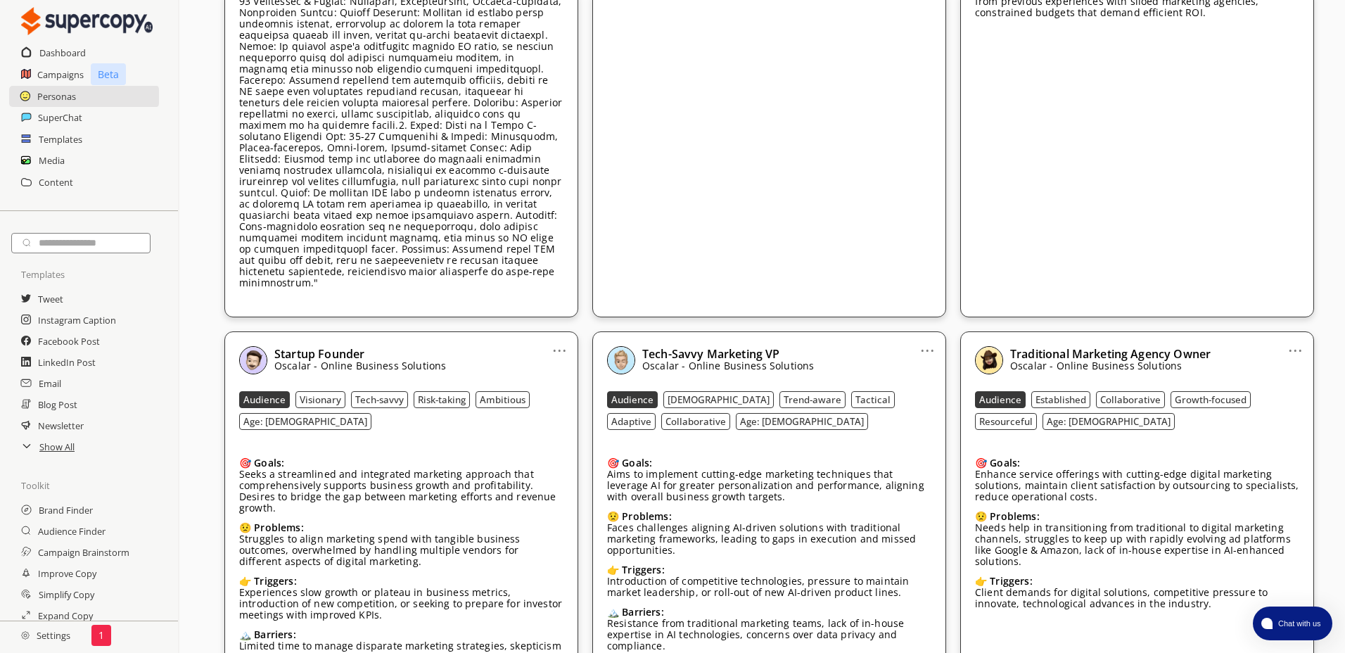 The image size is (1345, 653). I want to click on b: Risk-taking, so click(442, 400).